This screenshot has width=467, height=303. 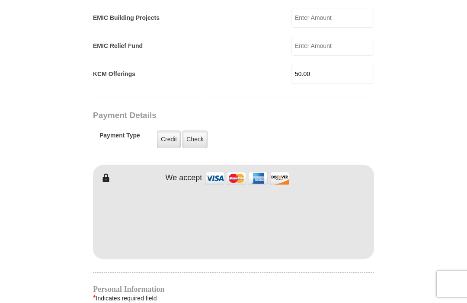 What do you see at coordinates (203, 115) in the screenshot?
I see `h3: Payment Details` at bounding box center [203, 115].